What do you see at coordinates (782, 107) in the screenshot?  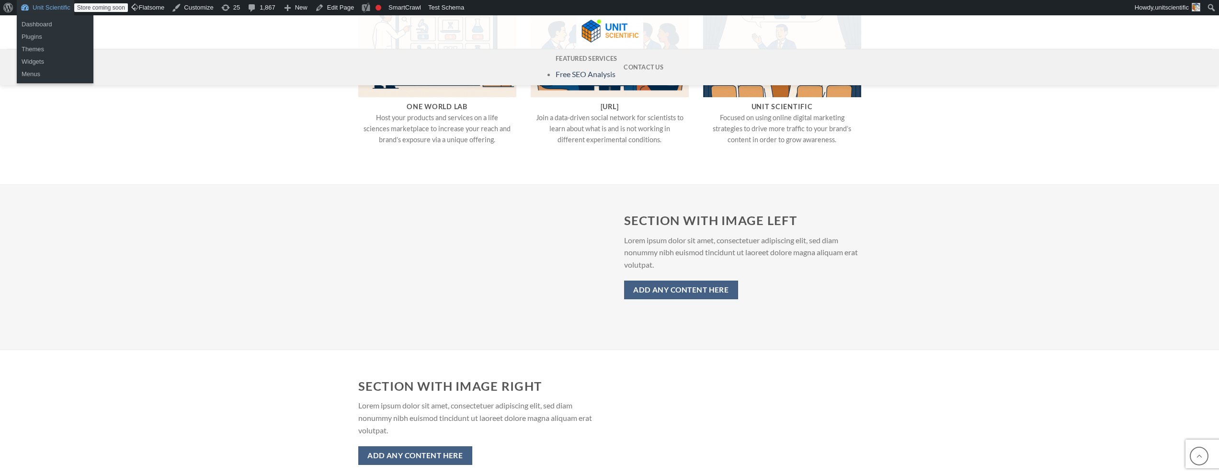 I see `h5: Unit scientific` at bounding box center [782, 107].